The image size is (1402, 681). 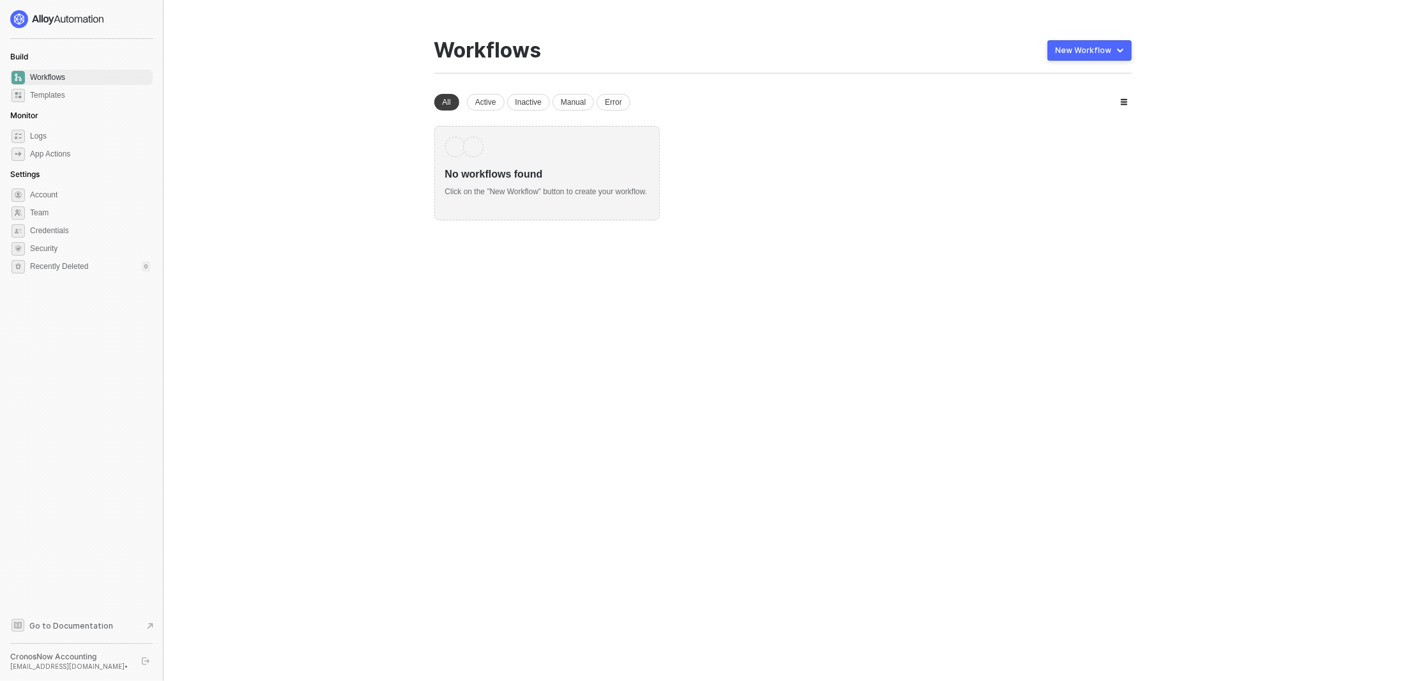 I want to click on span: documentation, so click(x=18, y=625).